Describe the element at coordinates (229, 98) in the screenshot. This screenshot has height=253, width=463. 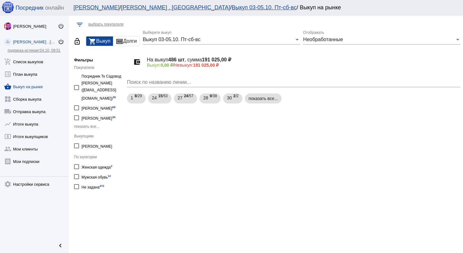
I see `span: 30` at that location.